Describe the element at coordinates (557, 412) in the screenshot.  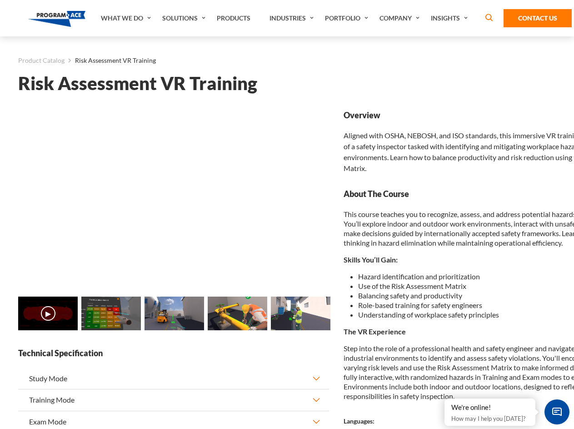
I see `span: Chat Widget` at that location.